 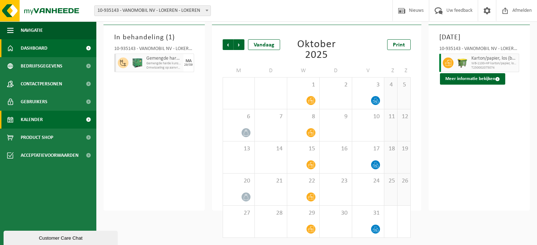 I want to click on span: 21, so click(x=271, y=181).